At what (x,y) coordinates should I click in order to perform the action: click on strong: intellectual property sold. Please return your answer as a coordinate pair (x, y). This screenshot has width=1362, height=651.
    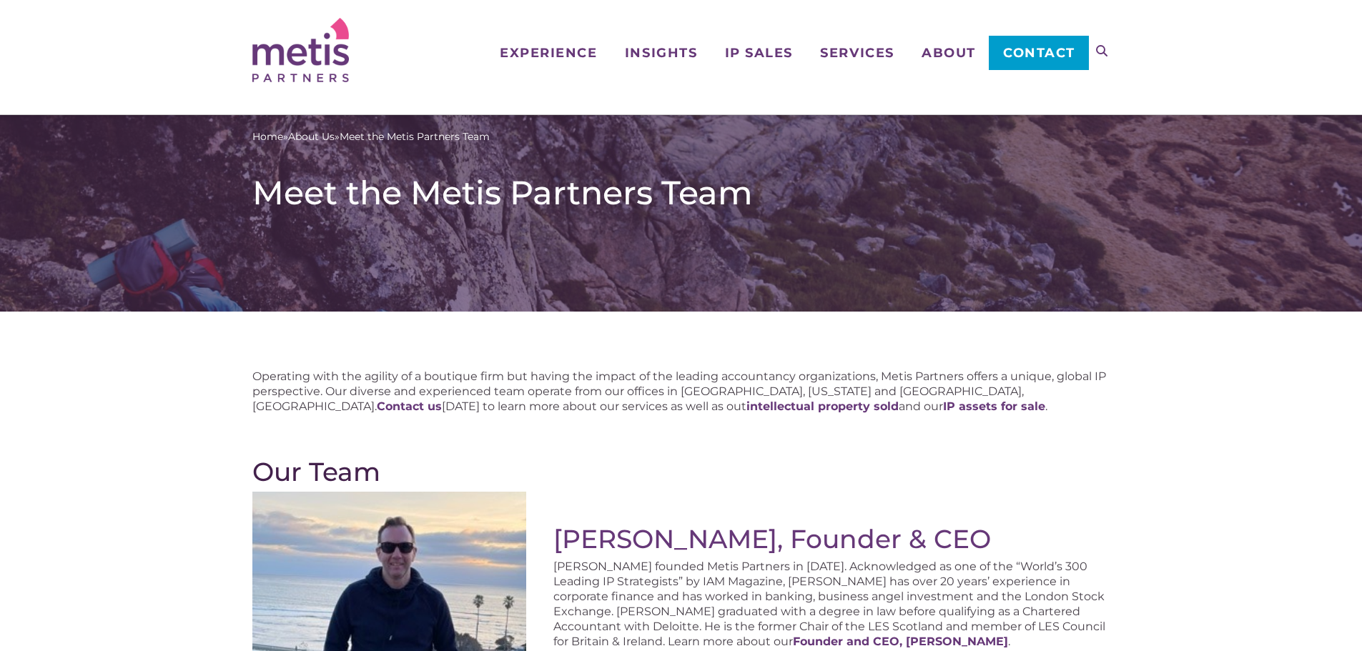
    Looking at the image, I should click on (822, 406).